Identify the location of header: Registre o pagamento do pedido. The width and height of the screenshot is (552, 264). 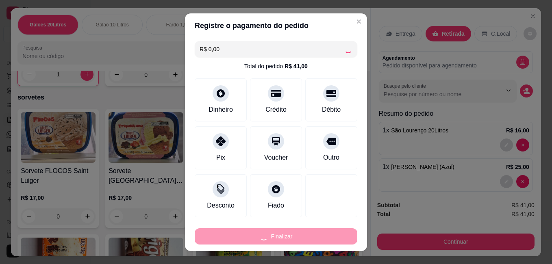
(276, 26).